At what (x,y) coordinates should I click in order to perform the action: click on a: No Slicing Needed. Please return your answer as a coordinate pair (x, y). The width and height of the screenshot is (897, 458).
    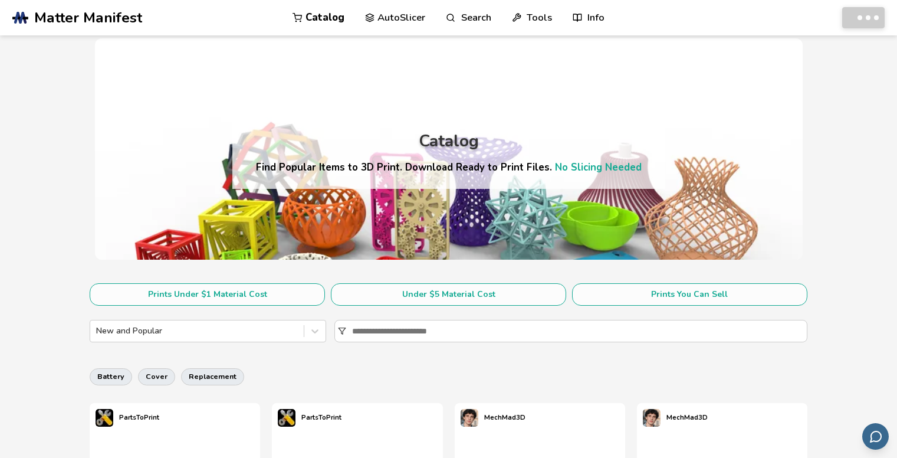
    Looking at the image, I should click on (598, 167).